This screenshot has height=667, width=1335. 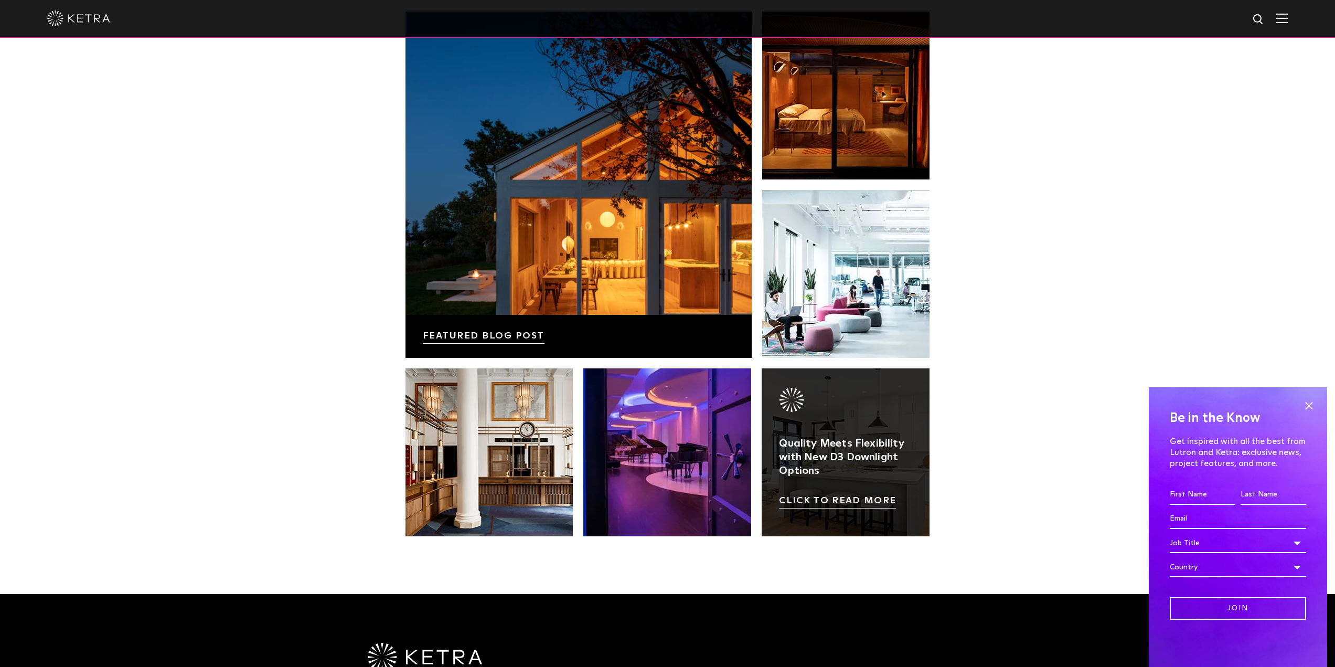 I want to click on img: search icon, so click(x=1258, y=19).